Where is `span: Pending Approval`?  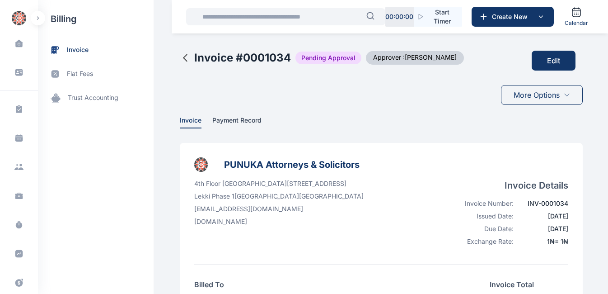 span: Pending Approval is located at coordinates (328, 58).